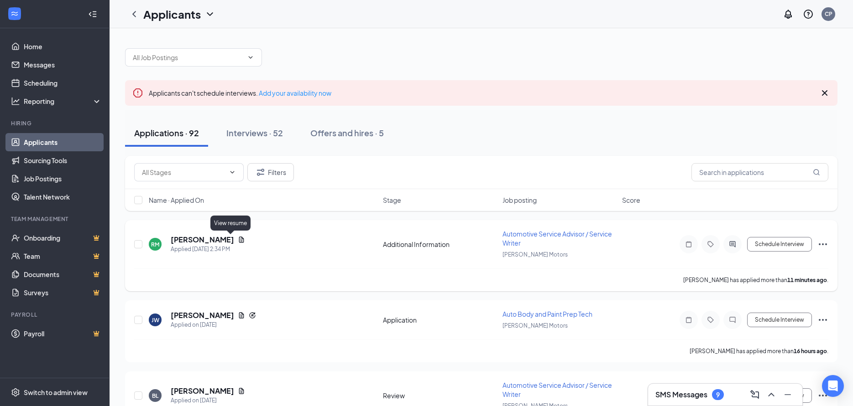  What do you see at coordinates (62, 275) in the screenshot?
I see `a: DocumentsCrown` at bounding box center [62, 275].